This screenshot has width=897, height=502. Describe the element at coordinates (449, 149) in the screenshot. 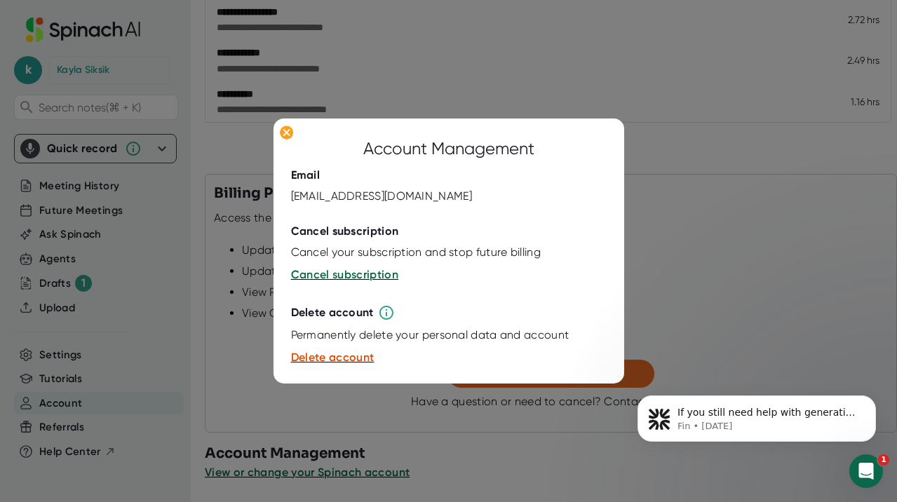

I see `div: Account Management` at that location.